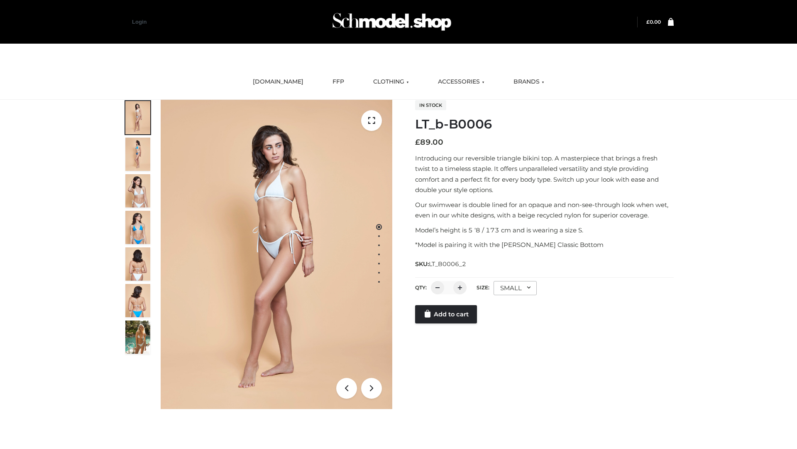 The height and width of the screenshot is (449, 797). I want to click on a: ACCESSORIES, so click(461, 82).